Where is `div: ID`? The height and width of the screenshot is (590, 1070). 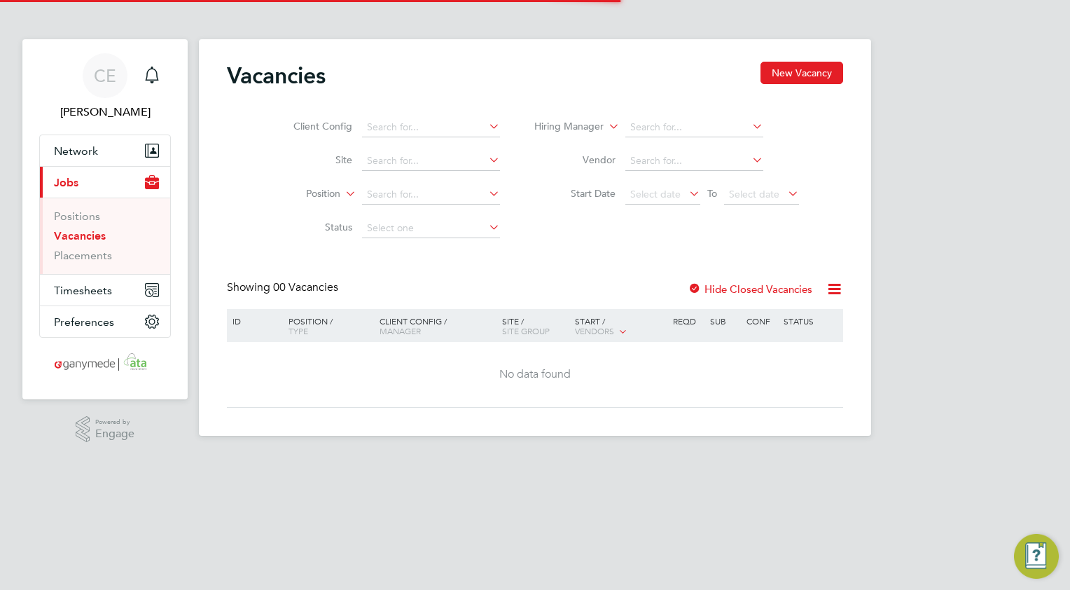
div: ID is located at coordinates (253, 321).